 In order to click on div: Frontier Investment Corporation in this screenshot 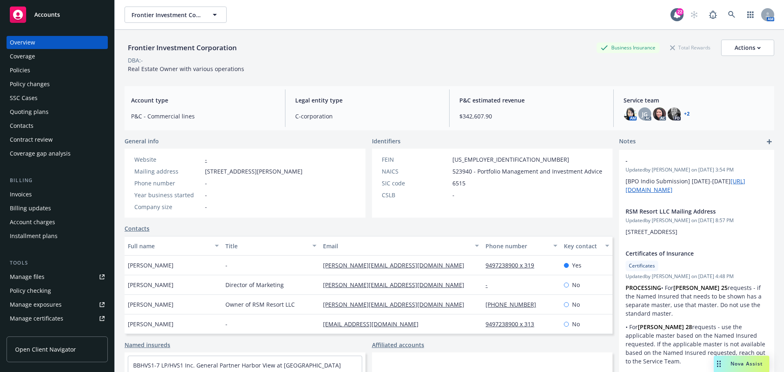, I will do `click(182, 48)`.